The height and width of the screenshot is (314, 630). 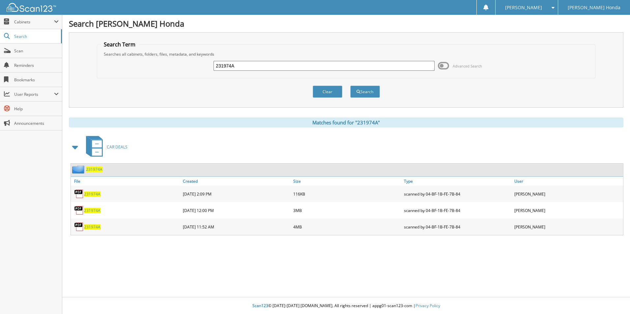 What do you see at coordinates (36, 109) in the screenshot?
I see `span: Help` at bounding box center [36, 109].